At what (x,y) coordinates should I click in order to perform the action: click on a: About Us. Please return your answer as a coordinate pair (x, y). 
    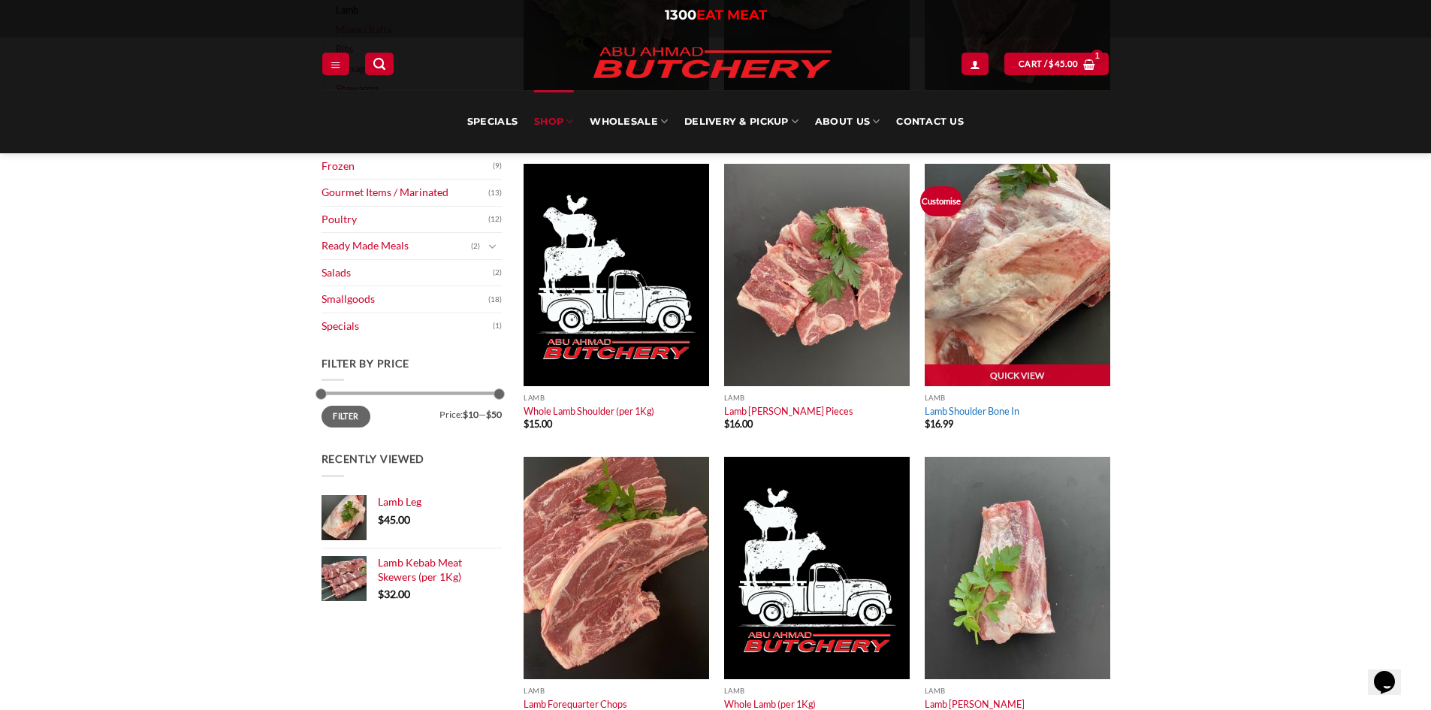
    Looking at the image, I should click on (847, 122).